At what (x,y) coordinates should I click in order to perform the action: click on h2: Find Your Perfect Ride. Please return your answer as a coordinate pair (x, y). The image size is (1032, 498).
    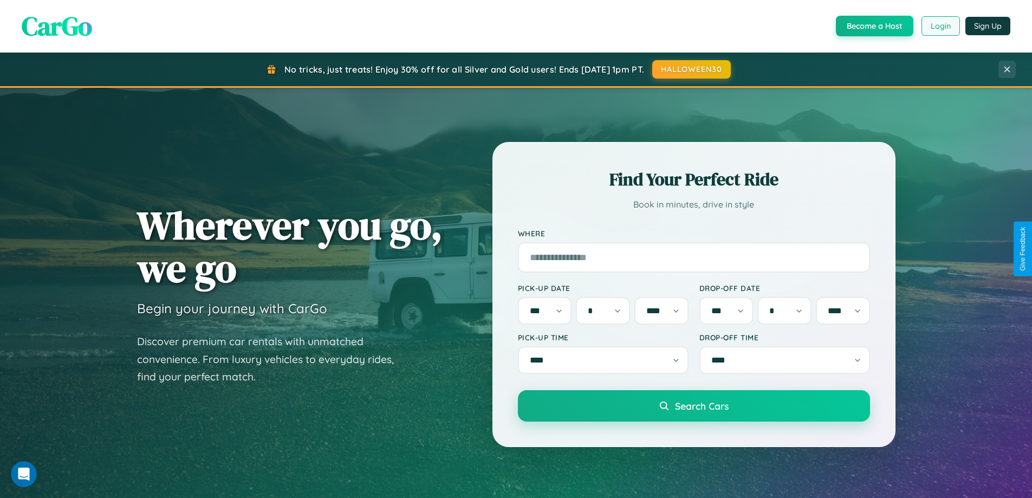
    Looking at the image, I should click on (694, 179).